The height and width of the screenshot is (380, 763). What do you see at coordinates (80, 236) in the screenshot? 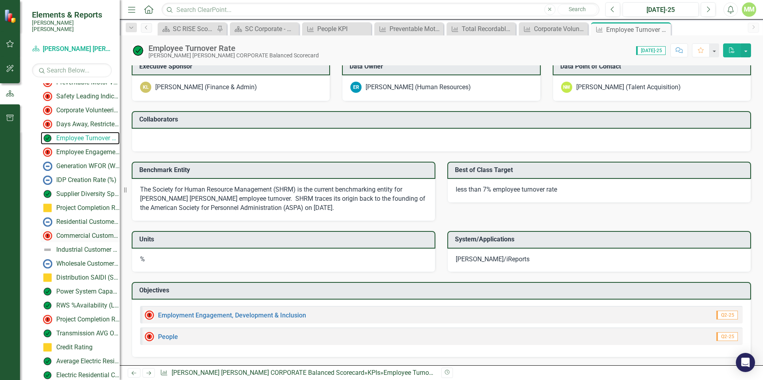
I see `a: Commercial Customer Survey % Satisfaction​` at bounding box center [80, 236].